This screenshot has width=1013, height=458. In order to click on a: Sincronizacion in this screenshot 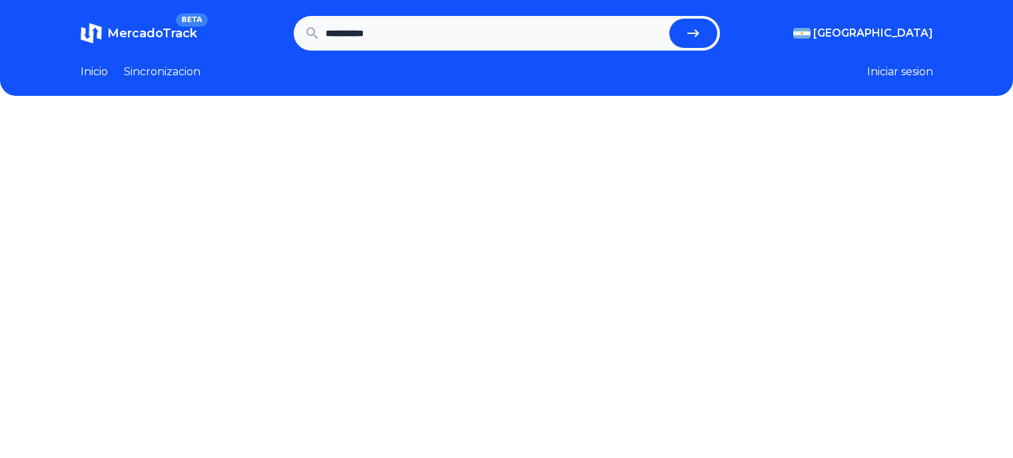, I will do `click(162, 72)`.